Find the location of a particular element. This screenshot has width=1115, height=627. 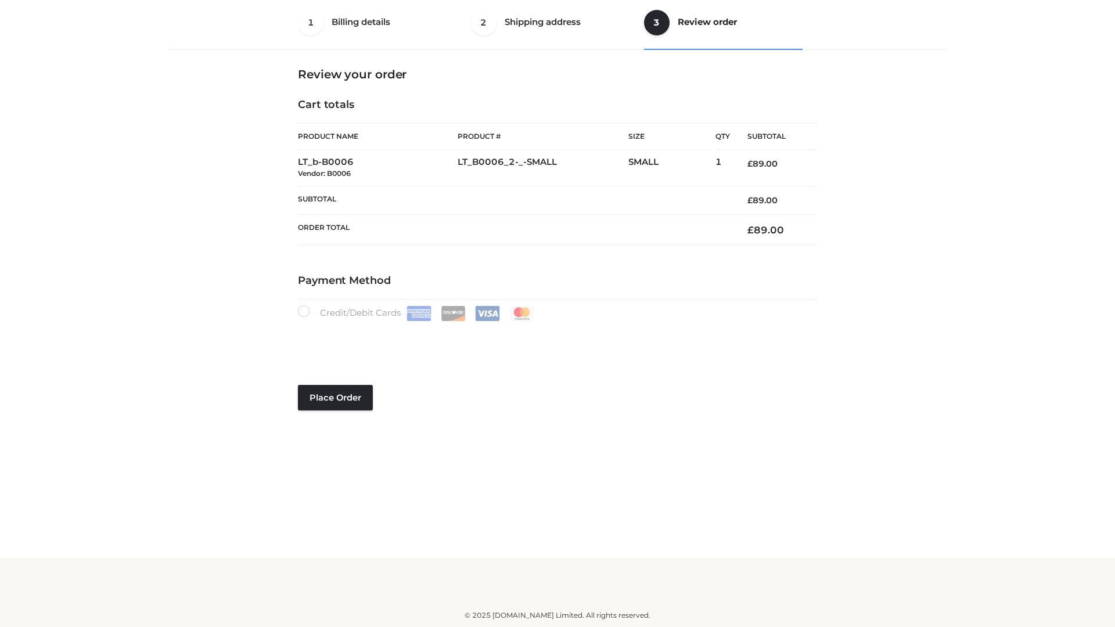

th: Order Total is located at coordinates (514, 230).